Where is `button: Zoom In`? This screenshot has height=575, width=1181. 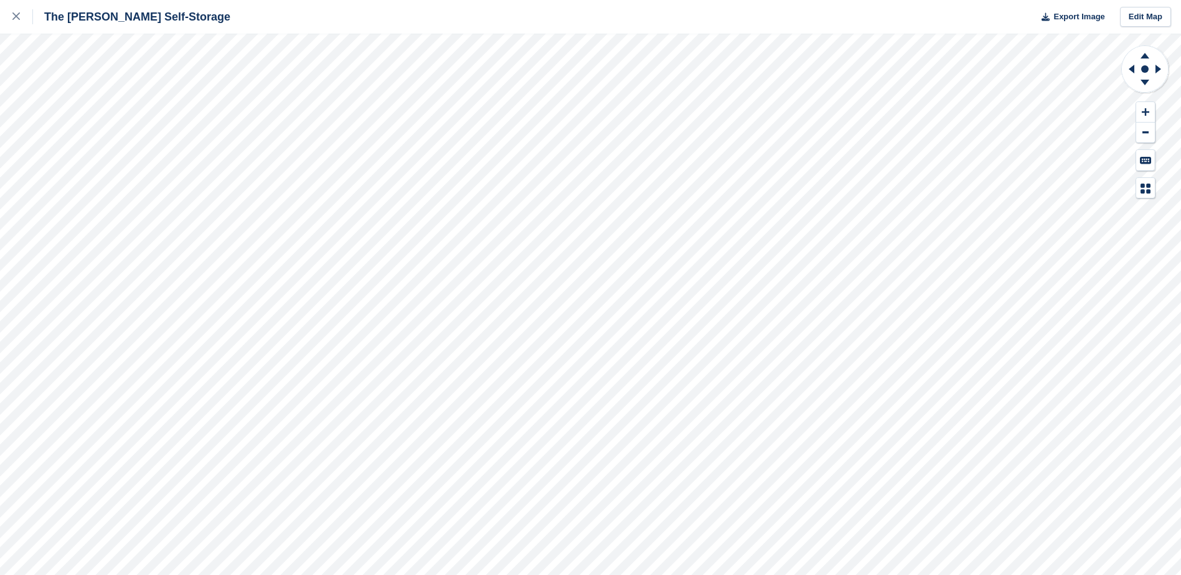 button: Zoom In is located at coordinates (1145, 112).